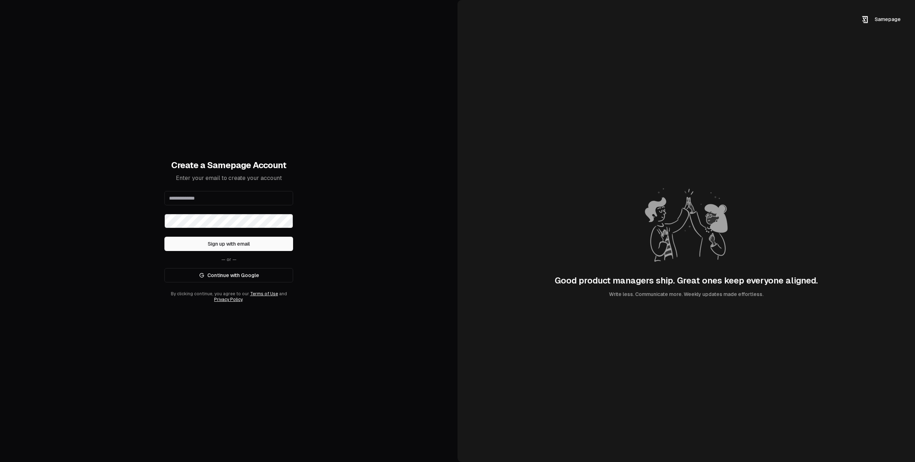 This screenshot has width=915, height=462. I want to click on span: Samepage, so click(887, 19).